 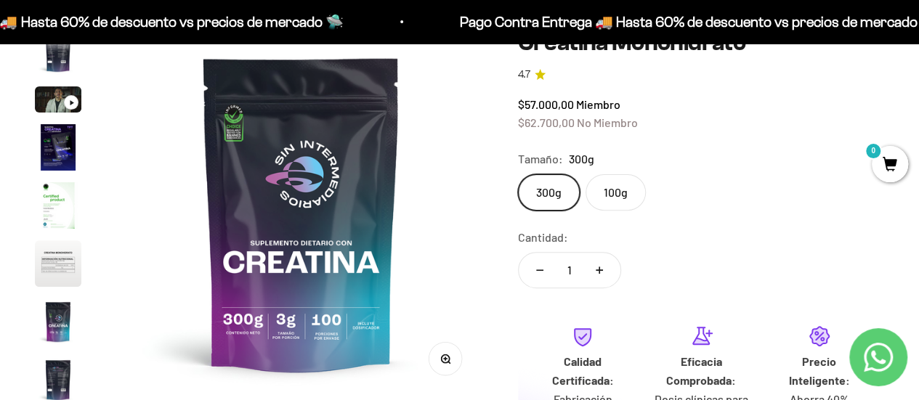 What do you see at coordinates (608, 122) in the screenshot?
I see `span: No Miembro` at bounding box center [608, 122].